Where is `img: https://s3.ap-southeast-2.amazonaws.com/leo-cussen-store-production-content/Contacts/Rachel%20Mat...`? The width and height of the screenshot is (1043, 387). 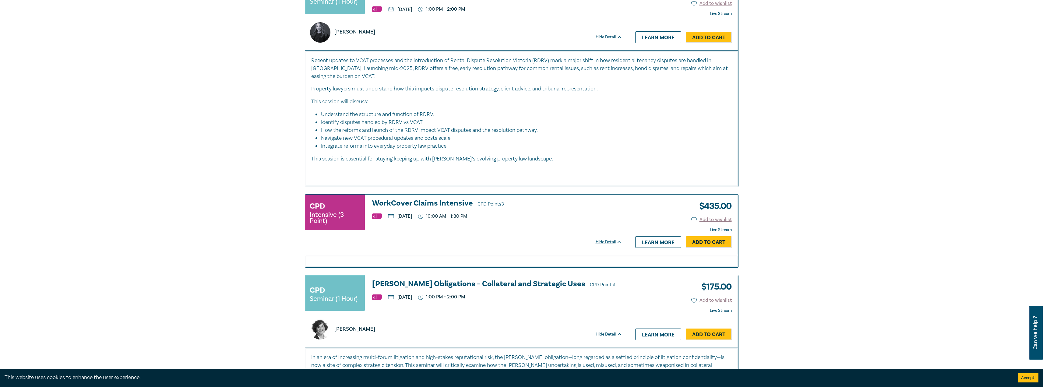 img: https://s3.ap-southeast-2.amazonaws.com/leo-cussen-store-production-content/Contacts/Rachel%20Mat... is located at coordinates (320, 32).